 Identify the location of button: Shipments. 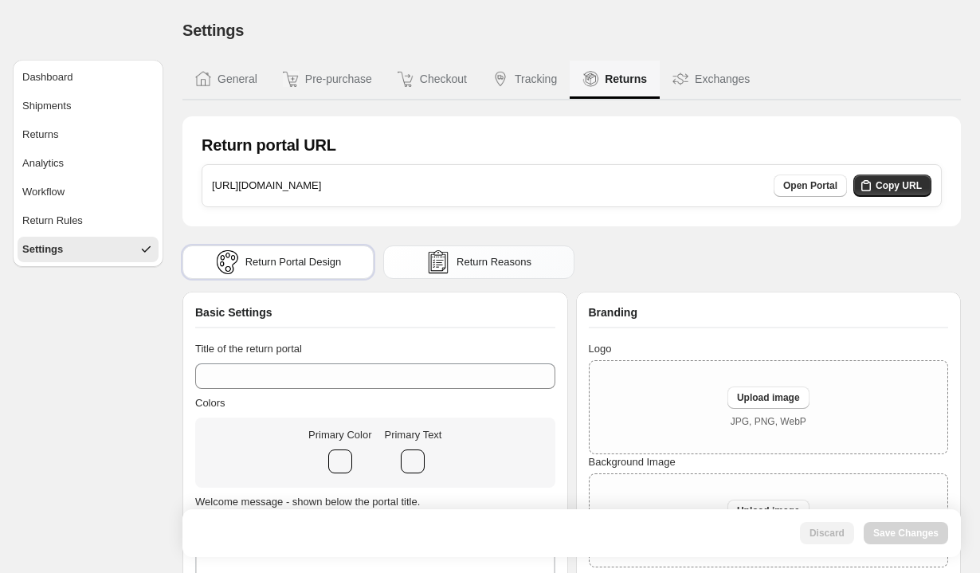
(88, 106).